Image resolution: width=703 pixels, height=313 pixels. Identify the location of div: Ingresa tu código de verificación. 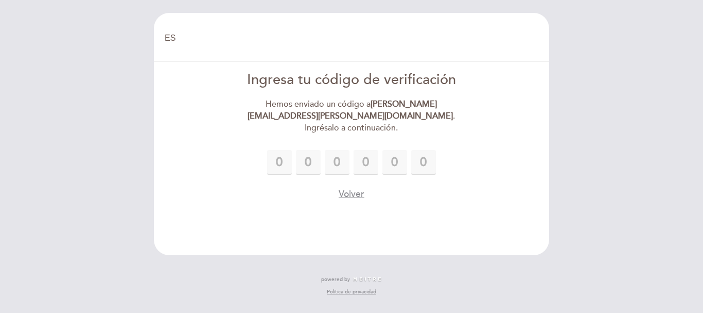
(352, 80).